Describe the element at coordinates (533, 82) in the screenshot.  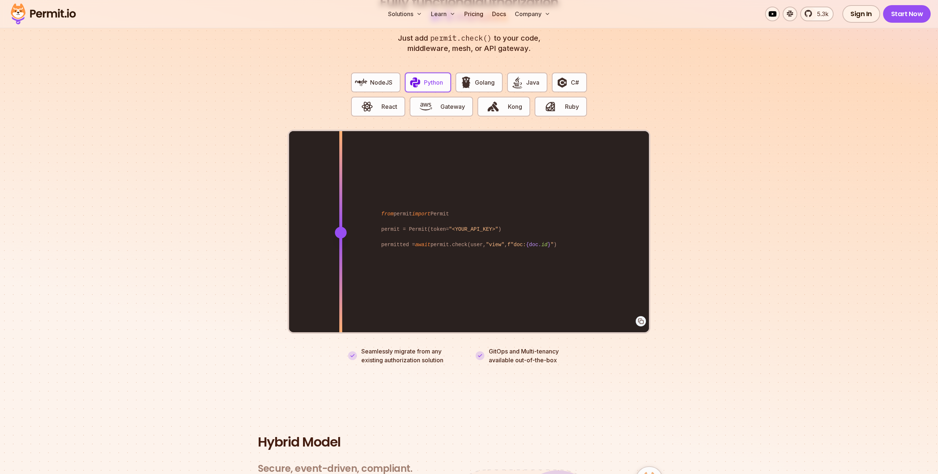
I see `span: Java` at that location.